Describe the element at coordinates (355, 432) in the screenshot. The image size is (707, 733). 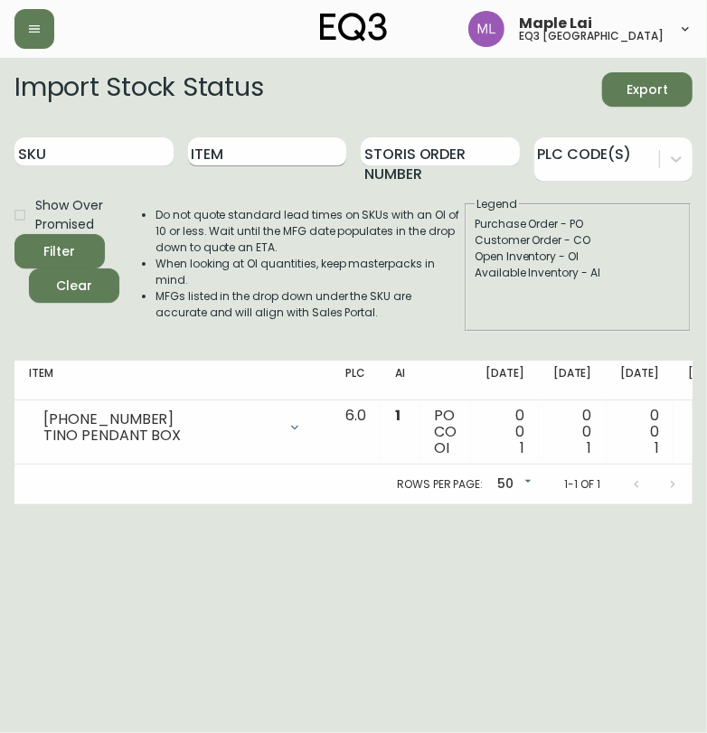
I see `td: 6.0` at that location.